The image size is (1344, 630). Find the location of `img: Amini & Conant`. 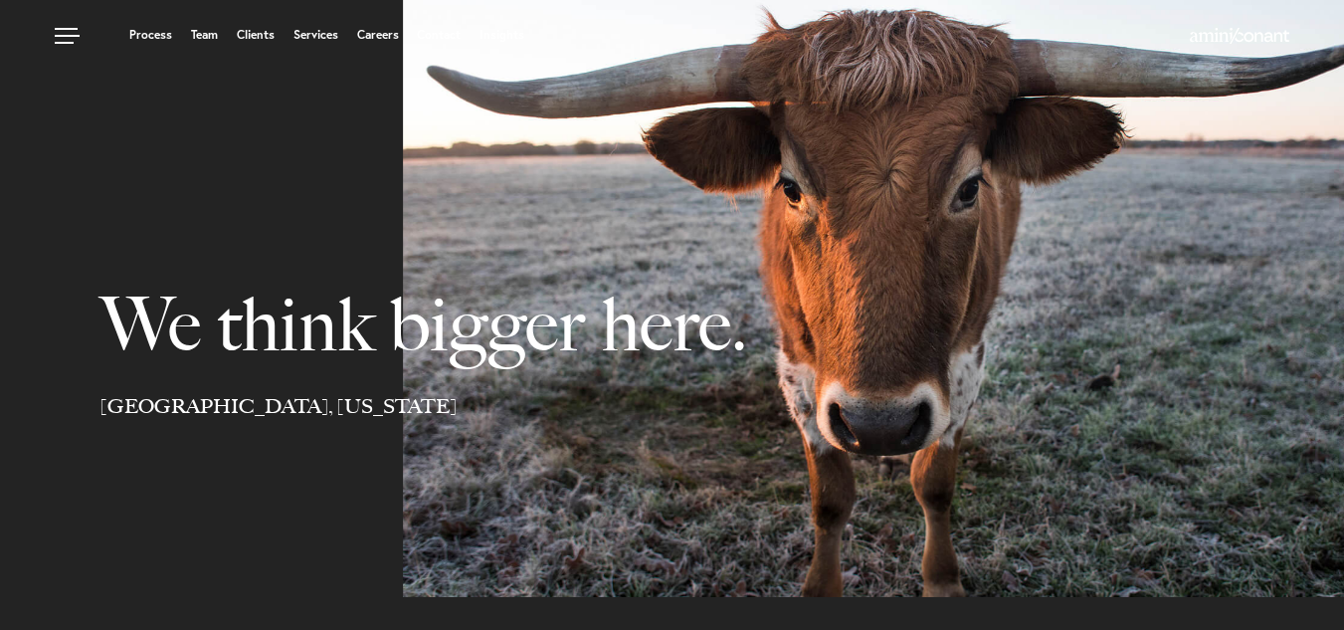

img: Amini & Conant is located at coordinates (1239, 36).